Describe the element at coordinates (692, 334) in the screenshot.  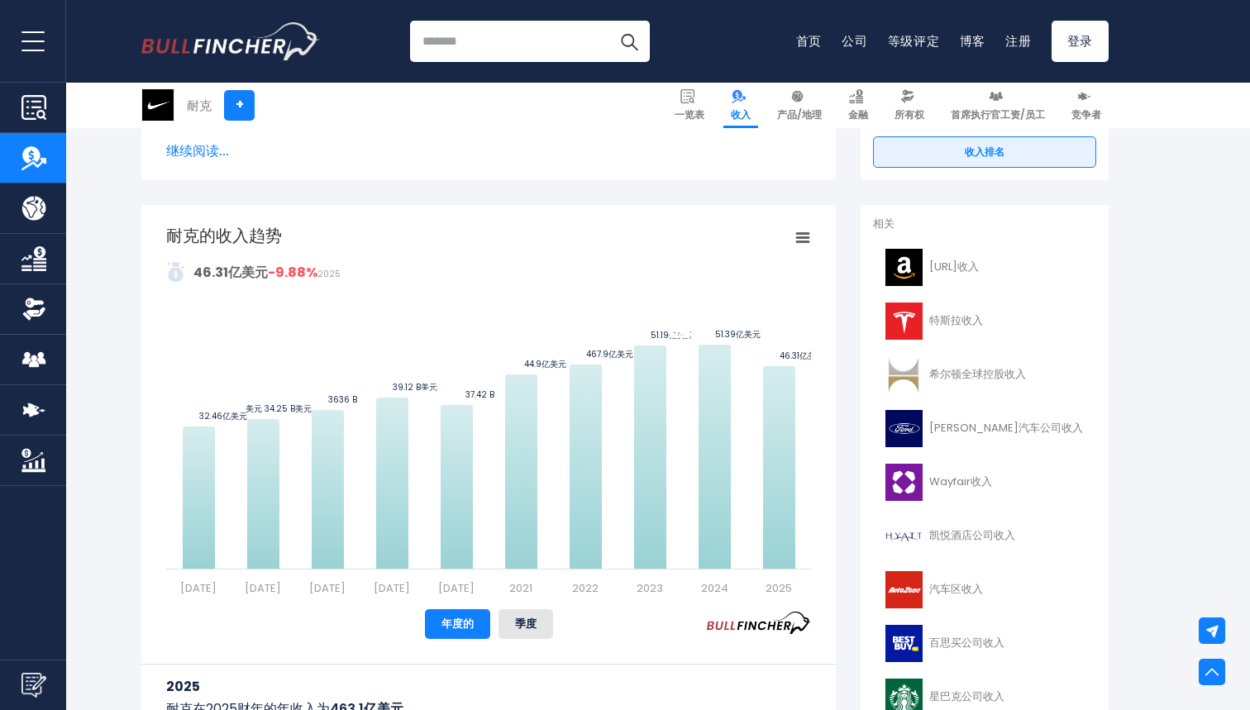
I see `tspan: 51.39亿美元` at that location.